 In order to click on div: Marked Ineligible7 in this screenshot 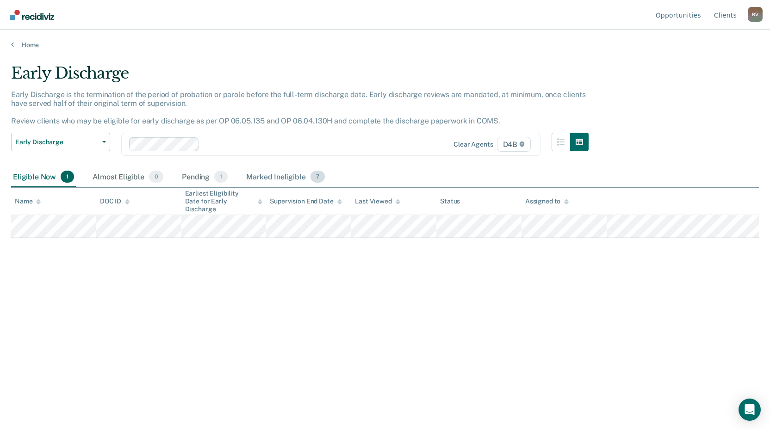, I will do `click(286, 177)`.